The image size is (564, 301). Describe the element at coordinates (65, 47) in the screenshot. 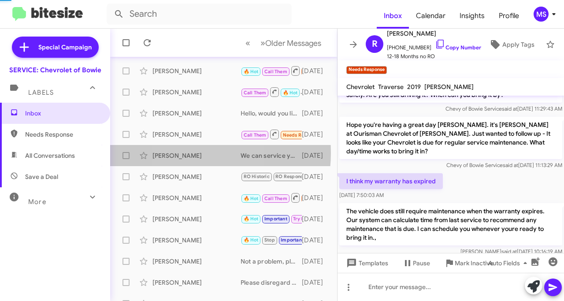

I see `span: Special Campaign` at that location.